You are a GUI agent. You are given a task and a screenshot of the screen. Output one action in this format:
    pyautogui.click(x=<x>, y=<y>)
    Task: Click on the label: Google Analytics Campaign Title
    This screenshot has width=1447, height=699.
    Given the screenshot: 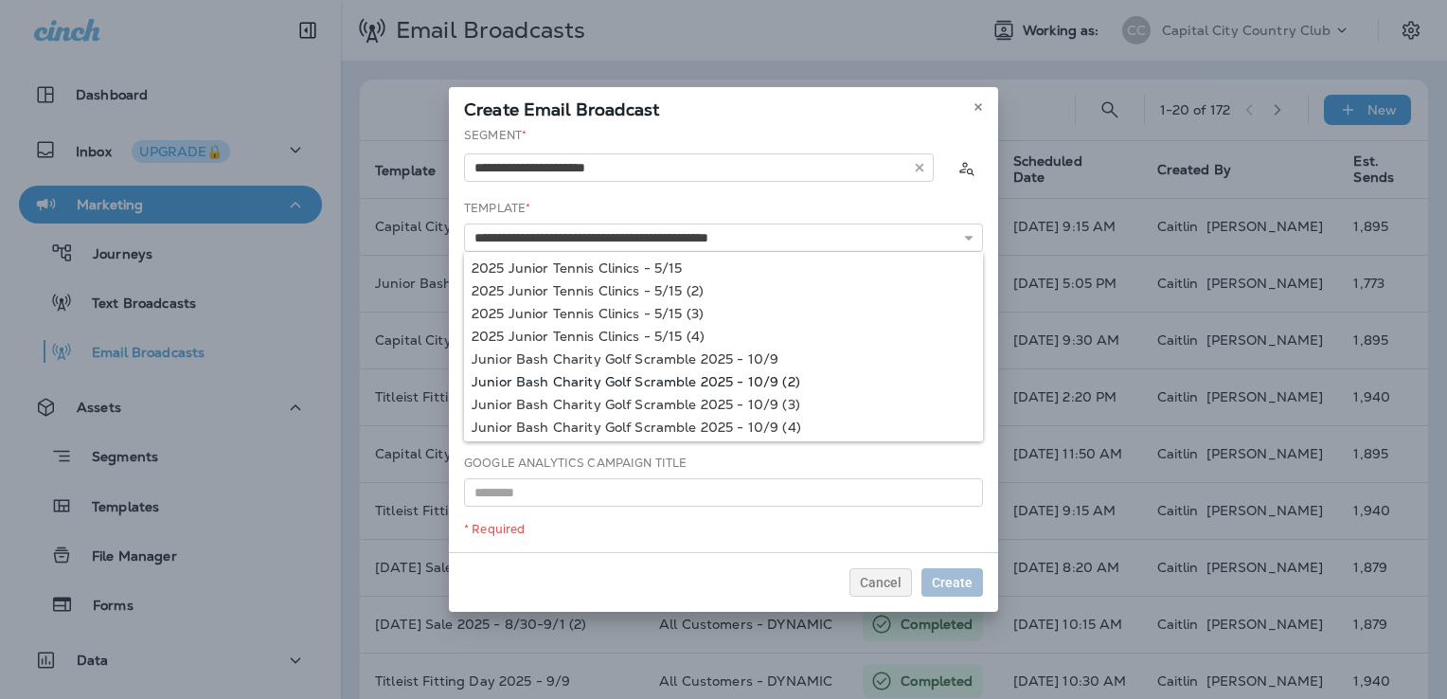 What is the action you would take?
    pyautogui.click(x=575, y=463)
    